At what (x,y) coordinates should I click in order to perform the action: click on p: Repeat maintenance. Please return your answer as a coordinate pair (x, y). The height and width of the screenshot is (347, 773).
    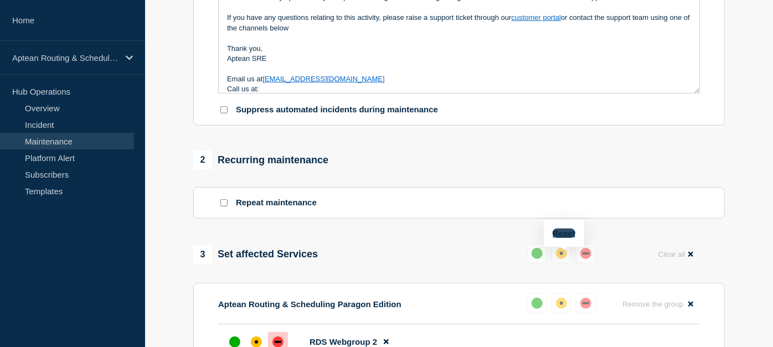
    Looking at the image, I should click on (276, 203).